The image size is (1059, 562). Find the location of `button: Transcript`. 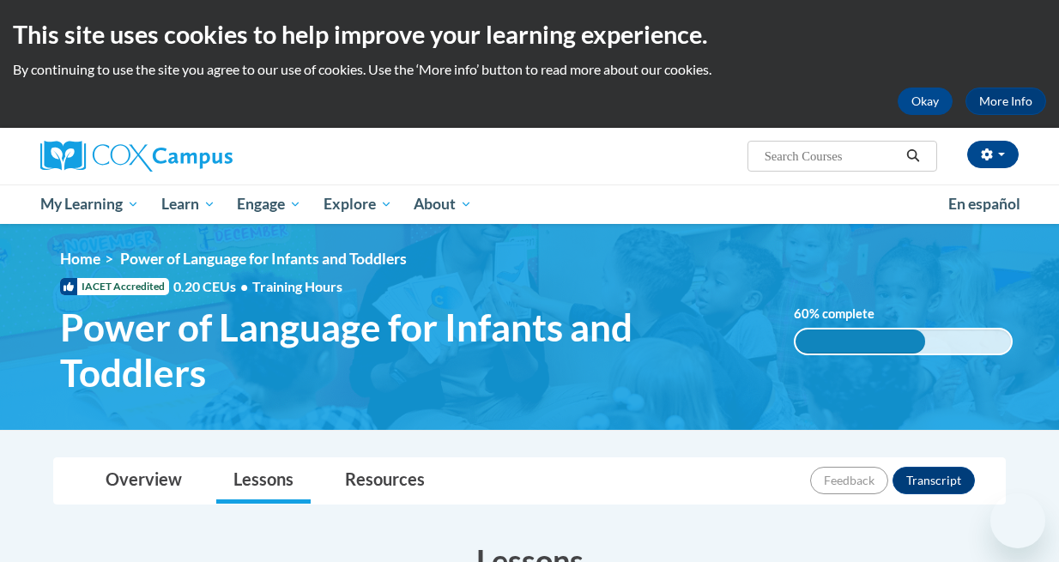

button: Transcript is located at coordinates (933, 480).